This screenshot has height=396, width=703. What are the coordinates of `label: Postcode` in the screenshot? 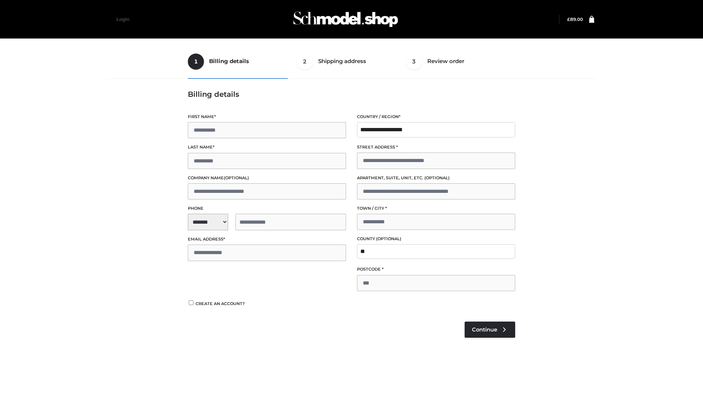 It's located at (436, 269).